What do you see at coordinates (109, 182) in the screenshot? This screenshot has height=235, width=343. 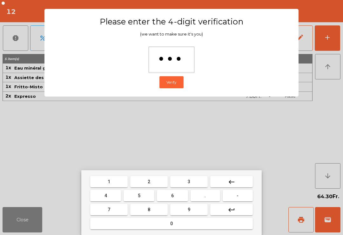 I see `span: 1` at bounding box center [109, 182].